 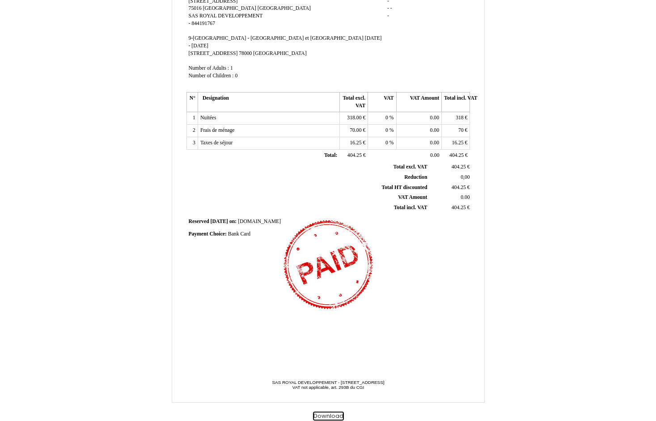 I want to click on span: VAT Amount, so click(x=412, y=197).